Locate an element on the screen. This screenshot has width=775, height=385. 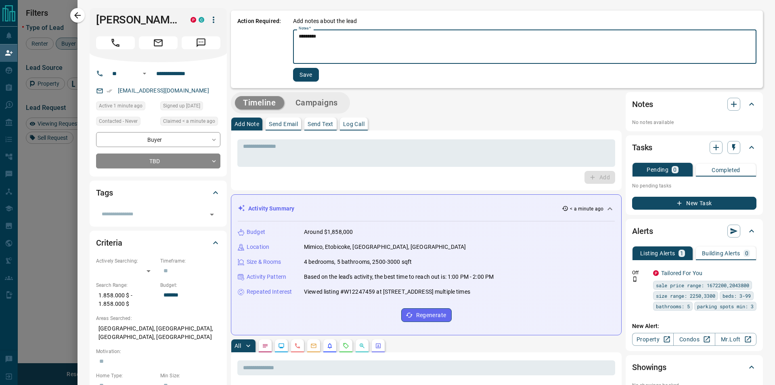
button: Campaigns is located at coordinates (316, 103).